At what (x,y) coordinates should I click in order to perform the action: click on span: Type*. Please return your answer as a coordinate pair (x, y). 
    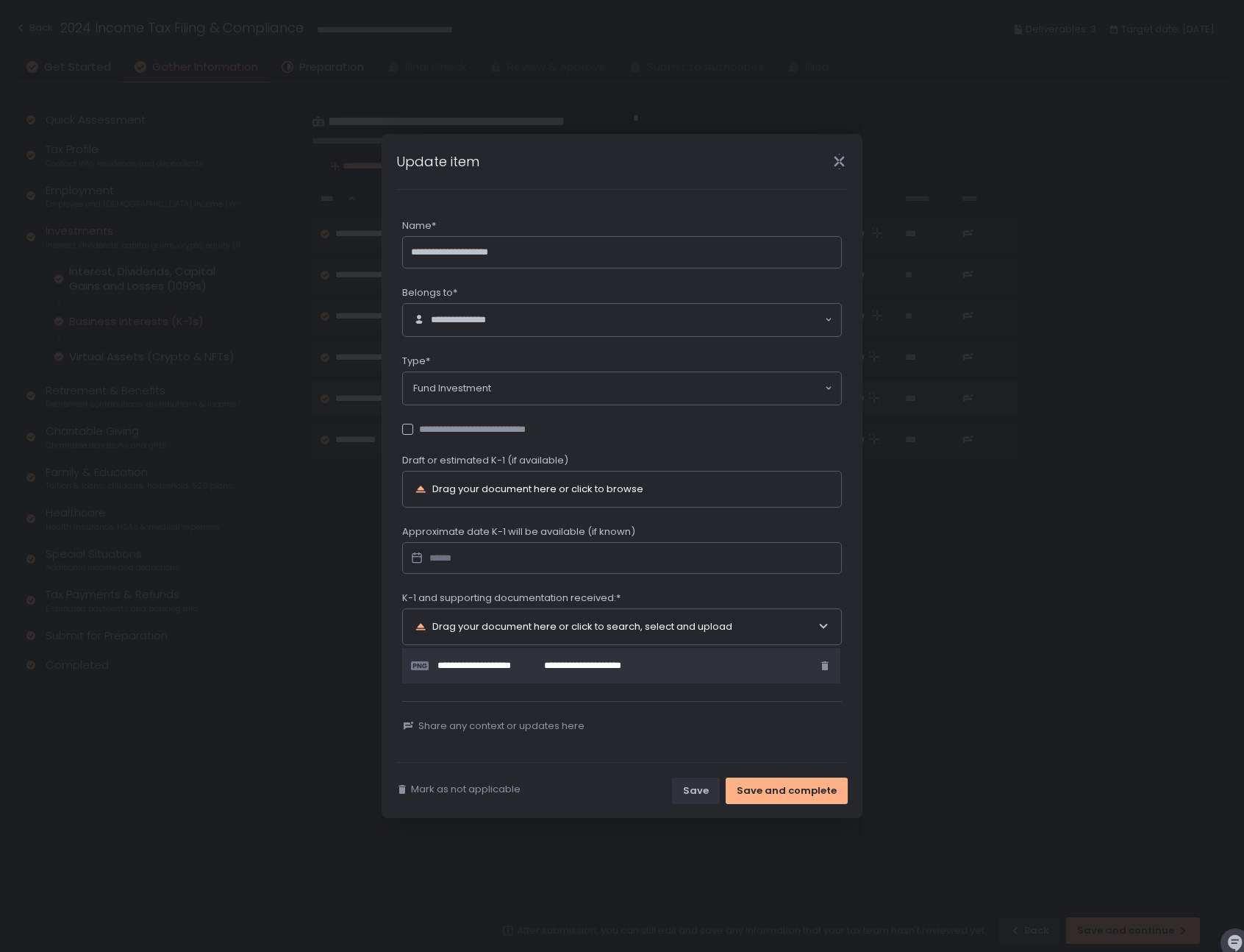
    Looking at the image, I should click on (416, 361).